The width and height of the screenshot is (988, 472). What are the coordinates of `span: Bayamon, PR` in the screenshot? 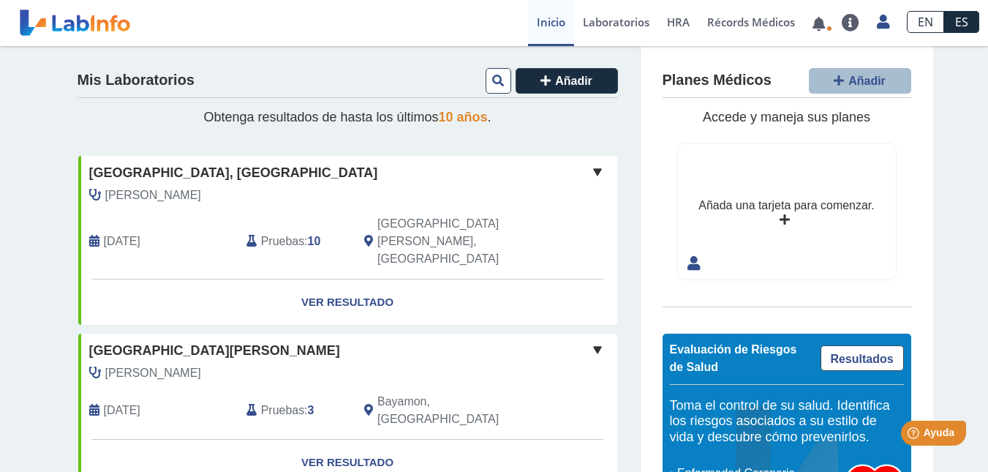 It's located at (458, 410).